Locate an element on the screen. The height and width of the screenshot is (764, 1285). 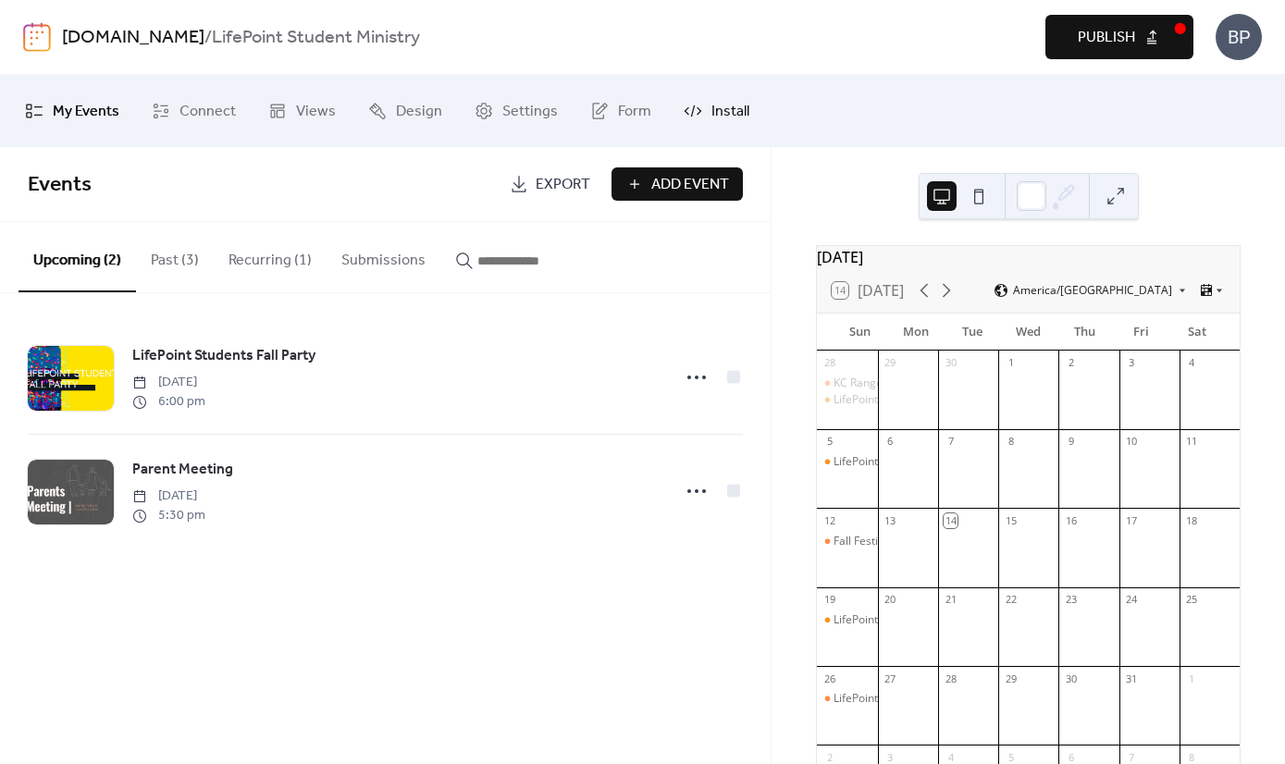
span: Publish is located at coordinates (1107, 38).